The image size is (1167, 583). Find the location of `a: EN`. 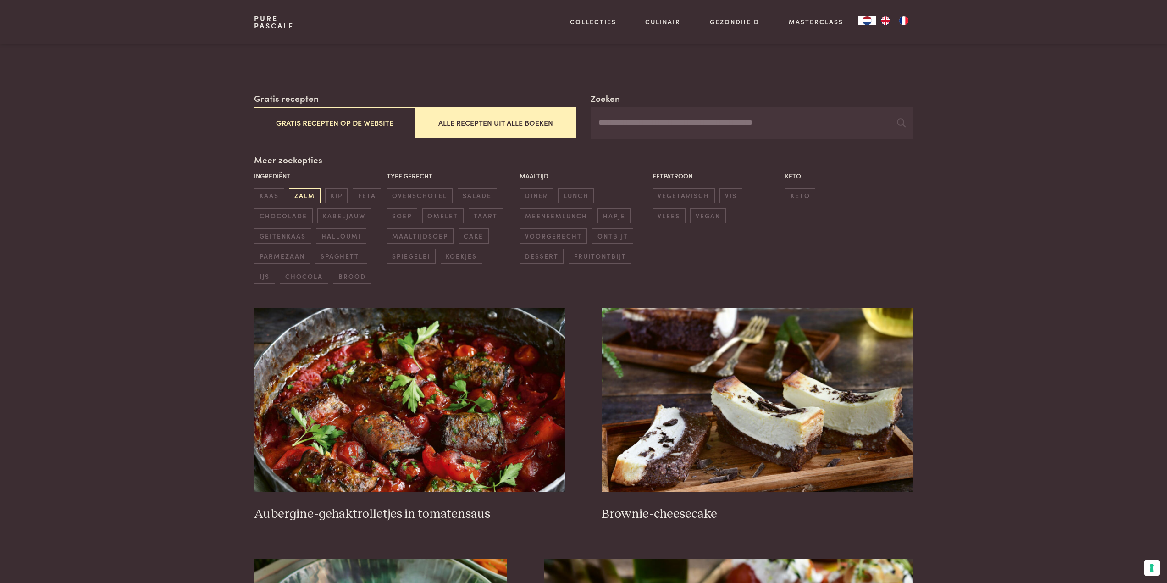

a: EN is located at coordinates (885, 21).